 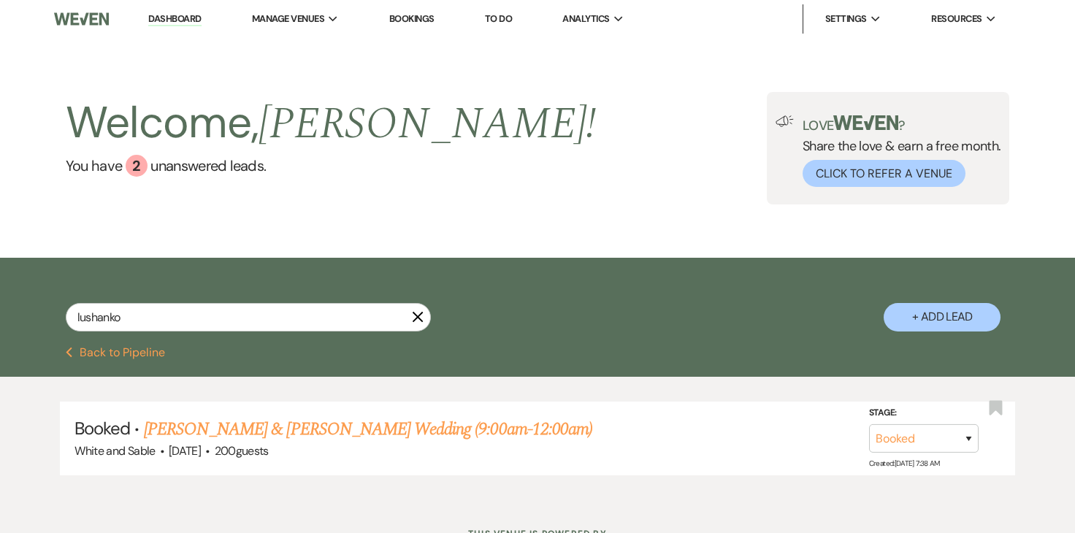 What do you see at coordinates (942, 317) in the screenshot?
I see `button: + Add Lead` at bounding box center [942, 317].